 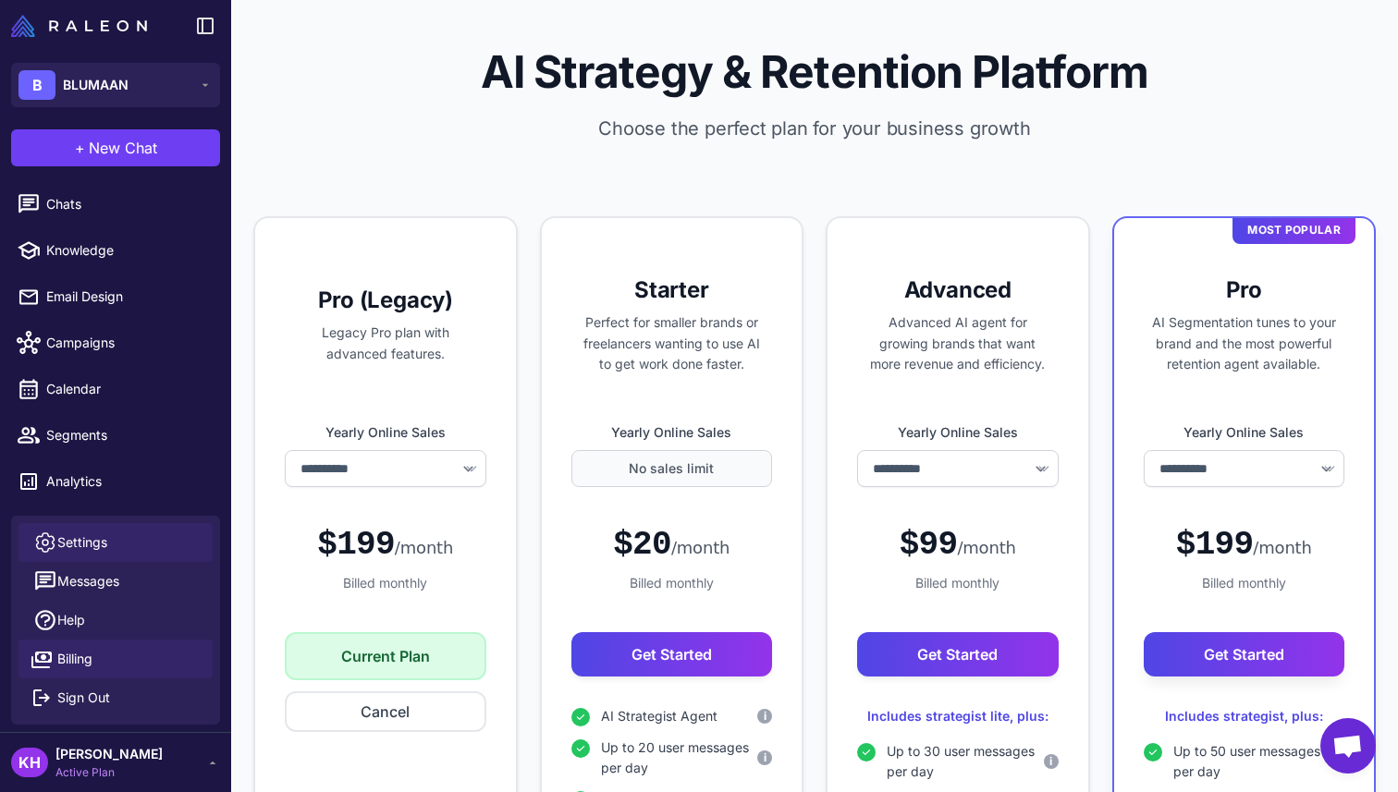 What do you see at coordinates (1348, 746) in the screenshot?
I see `a: Open chat` at bounding box center [1348, 746].